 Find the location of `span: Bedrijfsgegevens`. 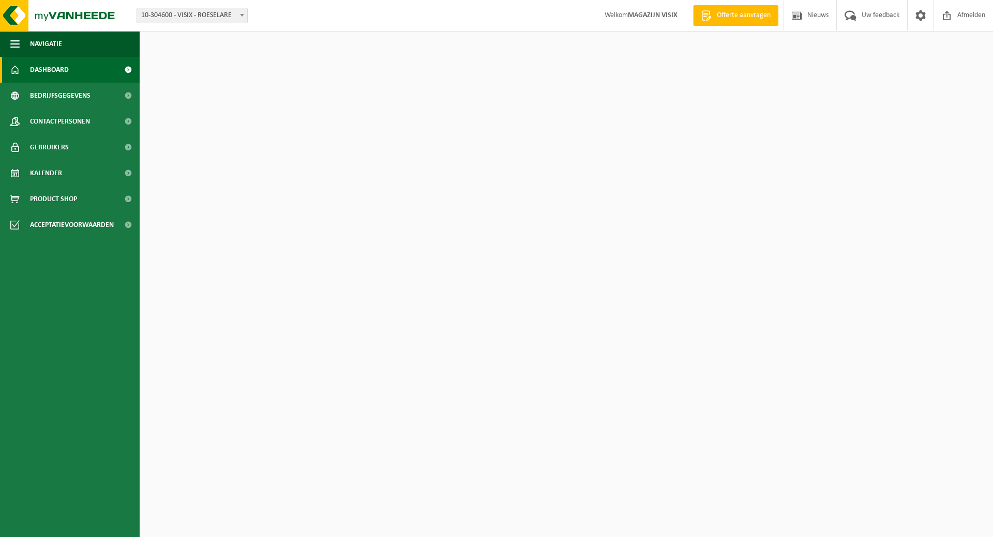

span: Bedrijfsgegevens is located at coordinates (60, 96).